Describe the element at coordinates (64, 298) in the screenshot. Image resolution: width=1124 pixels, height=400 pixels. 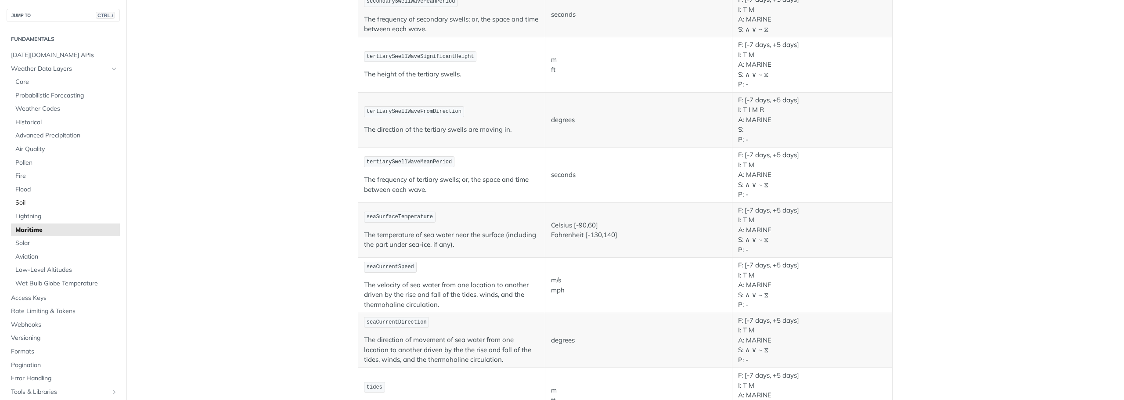
I see `span: Access Keys` at that location.